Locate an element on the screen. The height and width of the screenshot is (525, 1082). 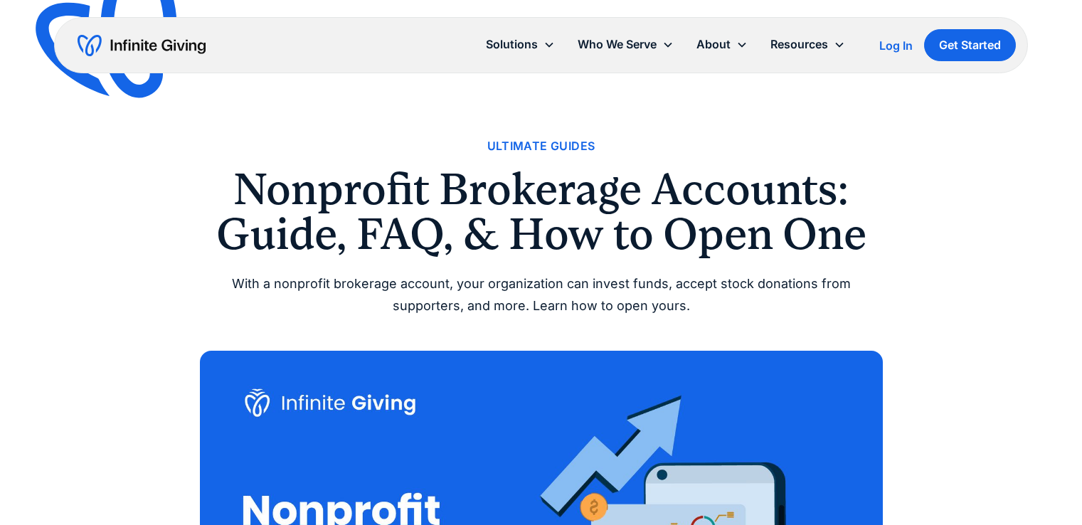
a: Ultimate Guides is located at coordinates (541, 146).